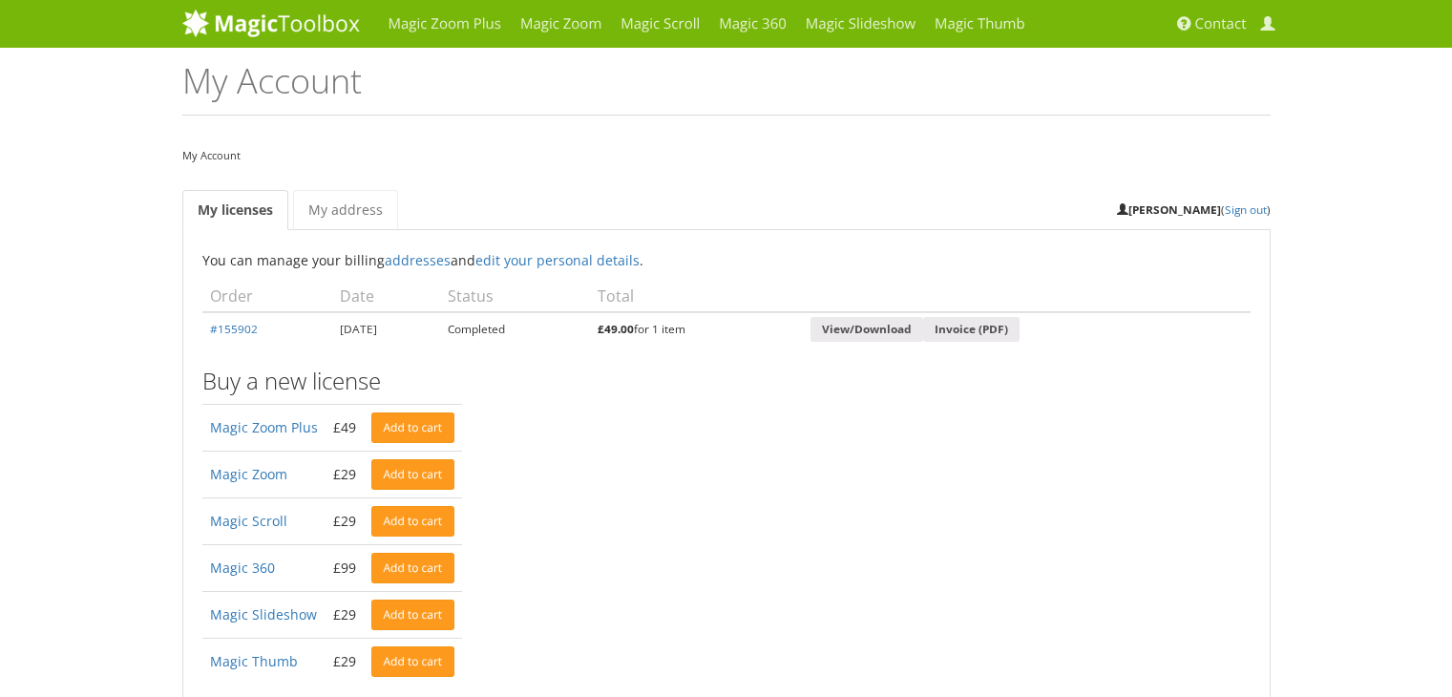 This screenshot has height=697, width=1452. I want to click on a: addresses, so click(417, 260).